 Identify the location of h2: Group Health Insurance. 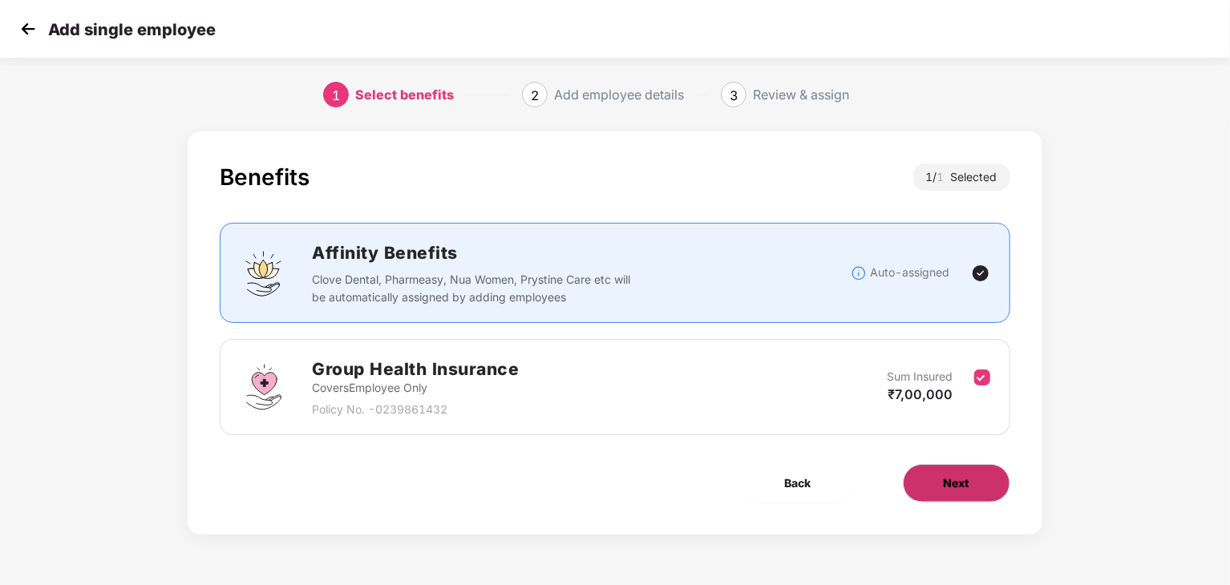
(415, 369).